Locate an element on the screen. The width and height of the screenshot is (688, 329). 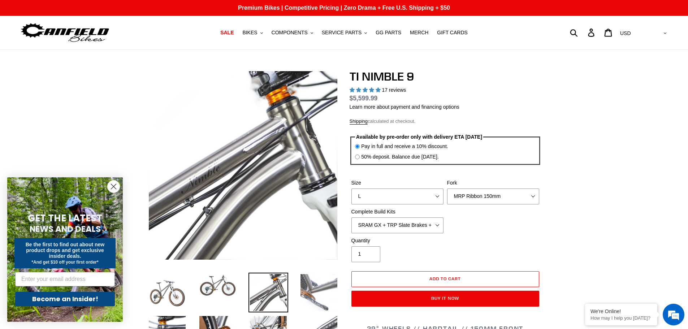
div: We're Online! is located at coordinates (621, 311).